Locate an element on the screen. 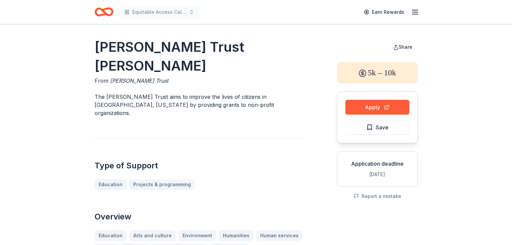  button: Save is located at coordinates (377, 128).